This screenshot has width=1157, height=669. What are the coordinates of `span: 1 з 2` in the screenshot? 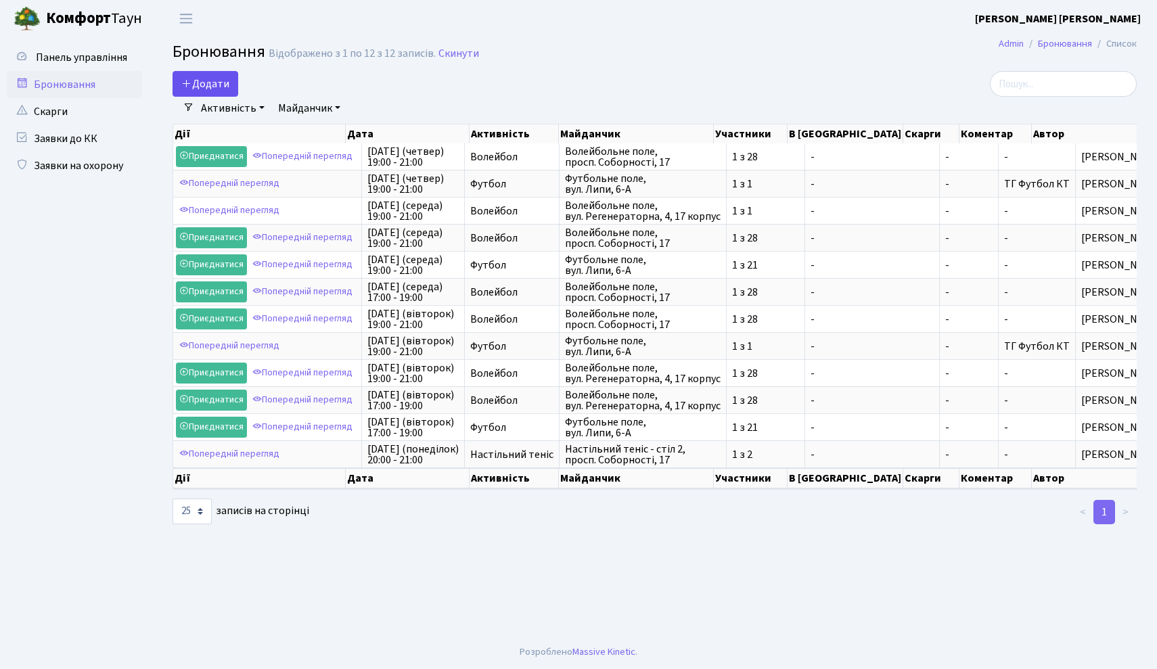 It's located at (765, 455).